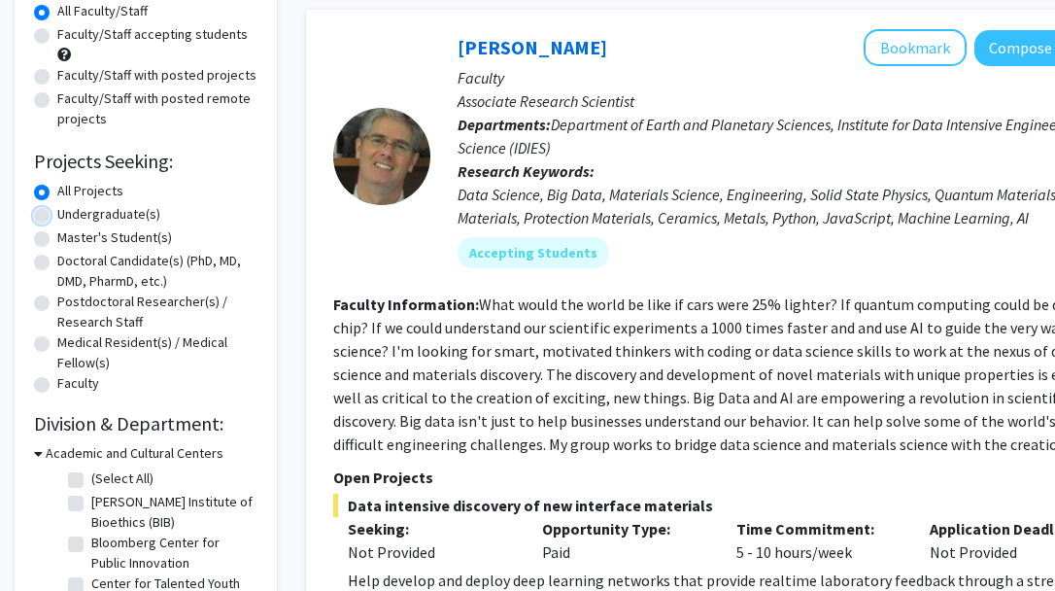 The width and height of the screenshot is (1055, 591). I want to click on label: Faculty/Staff with posted remote projects, so click(157, 109).